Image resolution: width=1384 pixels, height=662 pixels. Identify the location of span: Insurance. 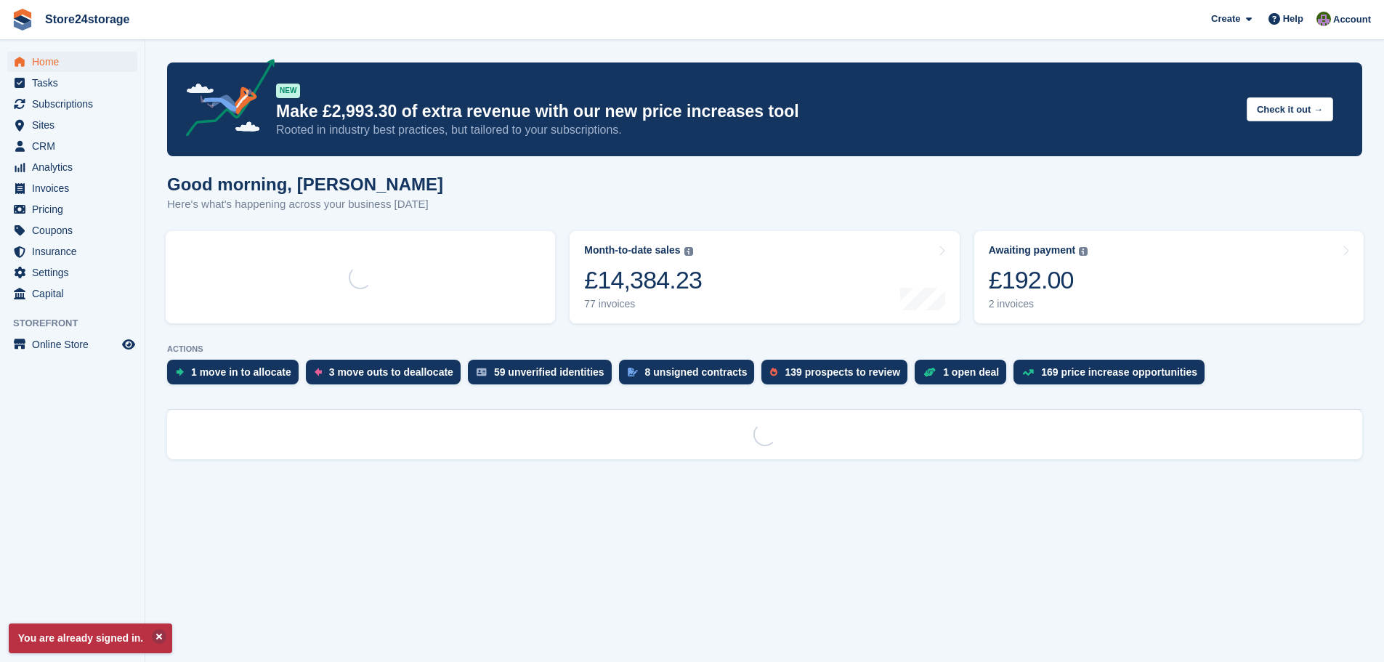
(76, 251).